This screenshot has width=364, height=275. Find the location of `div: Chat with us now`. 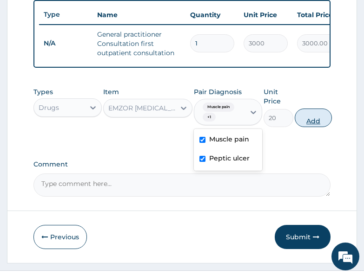

div: Chat with us now is located at coordinates (102, 58).